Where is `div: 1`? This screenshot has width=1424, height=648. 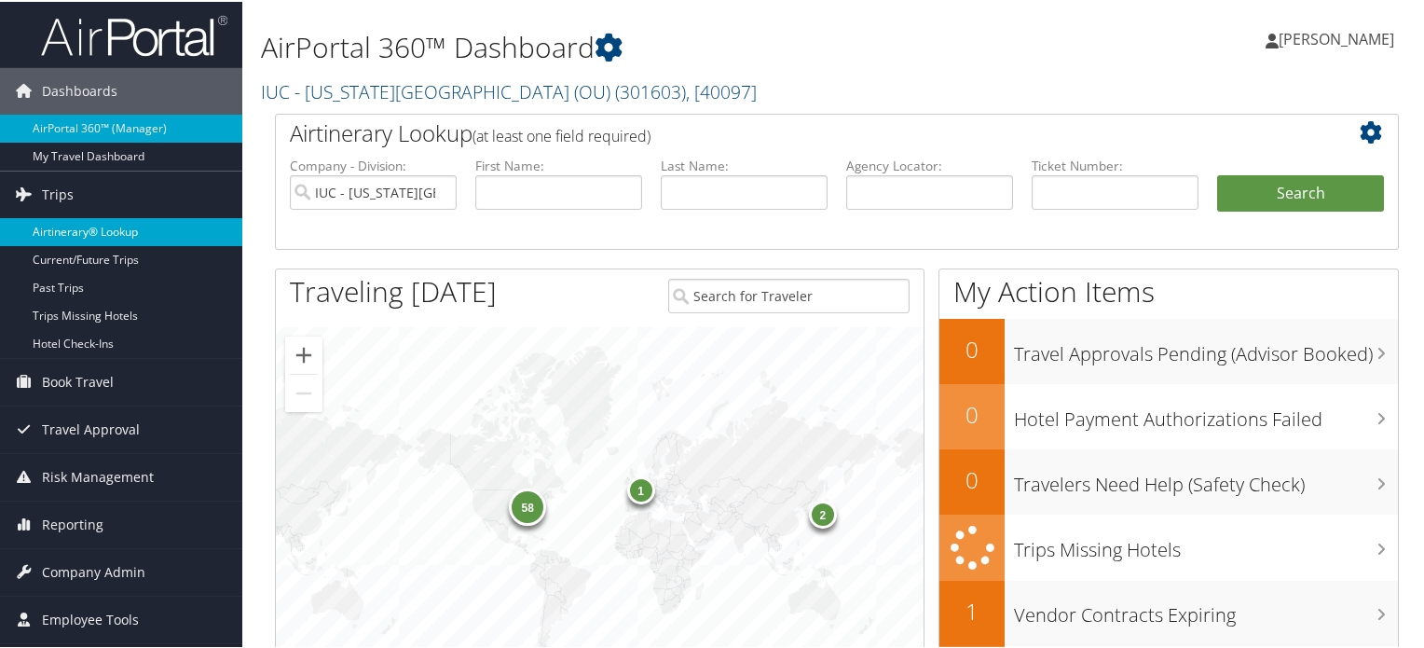
div: 1 is located at coordinates (640, 487).